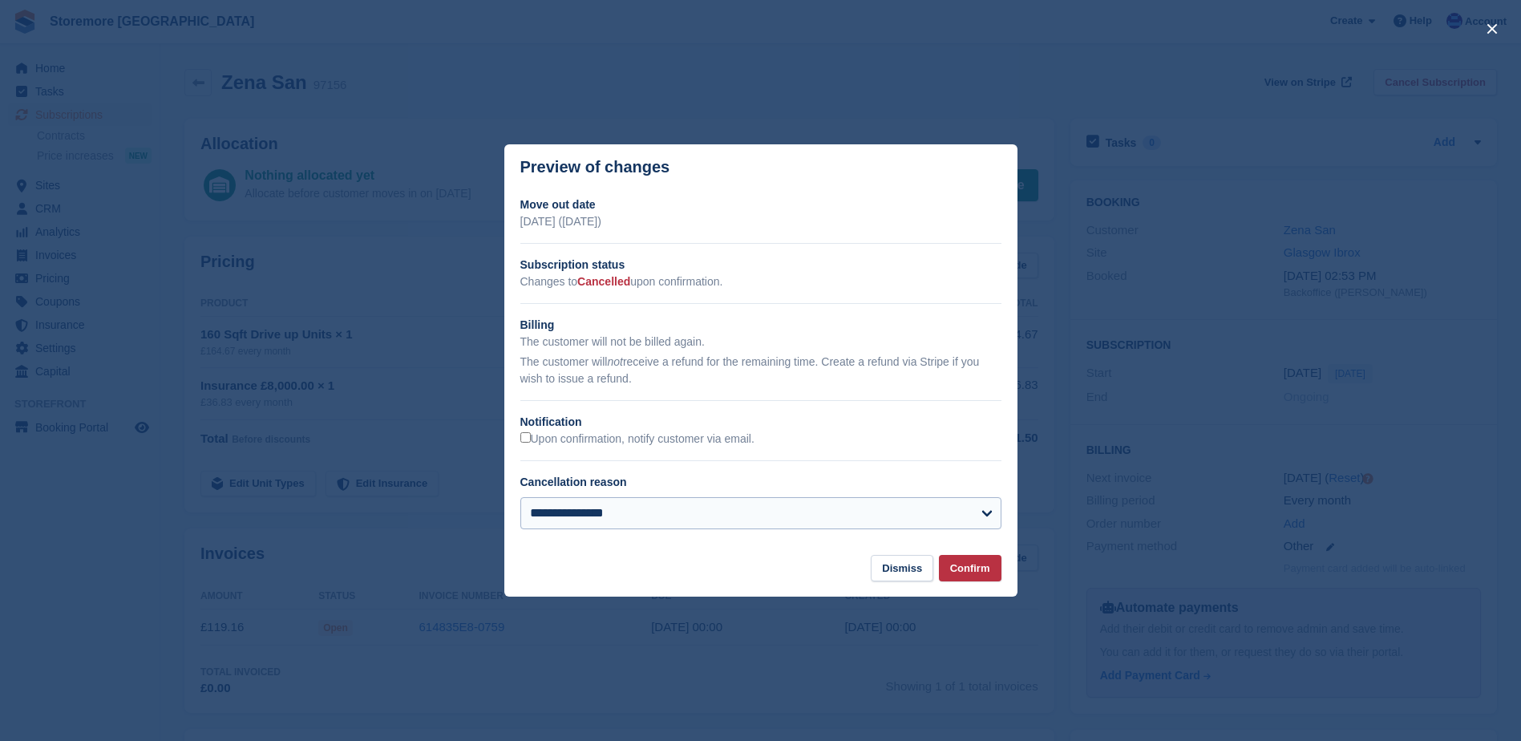 This screenshot has height=741, width=1521. What do you see at coordinates (761, 204) in the screenshot?
I see `h2: Move out date` at bounding box center [761, 204].